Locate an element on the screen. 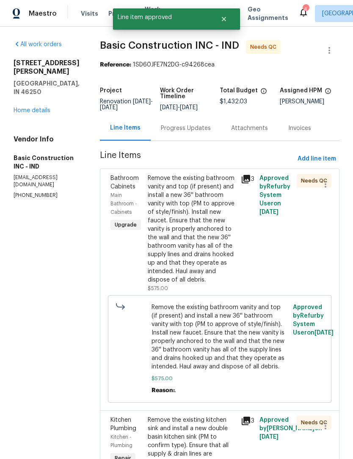 The image size is (353, 459). a: All work orders is located at coordinates (38, 44).